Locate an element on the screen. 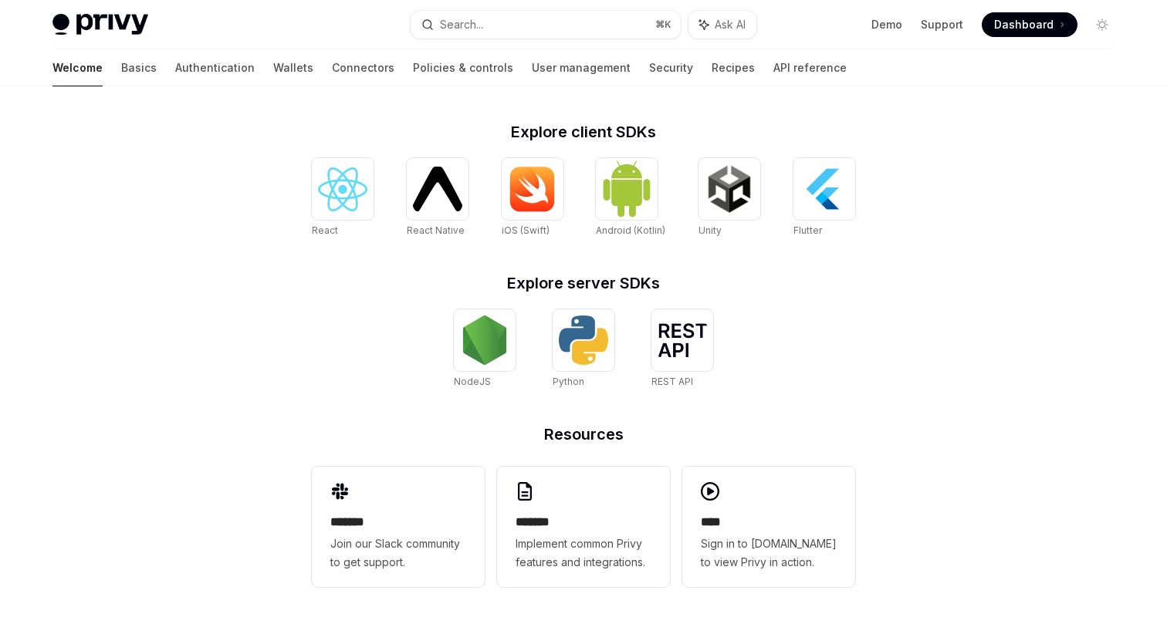 This screenshot has width=1167, height=624. span: Join our Slack community to get support. is located at coordinates (398, 553).